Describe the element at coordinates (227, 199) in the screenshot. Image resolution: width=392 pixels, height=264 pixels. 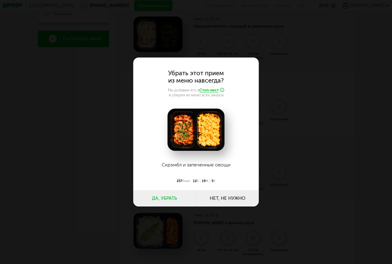
I see `button: Нет, не нужно` at that location.